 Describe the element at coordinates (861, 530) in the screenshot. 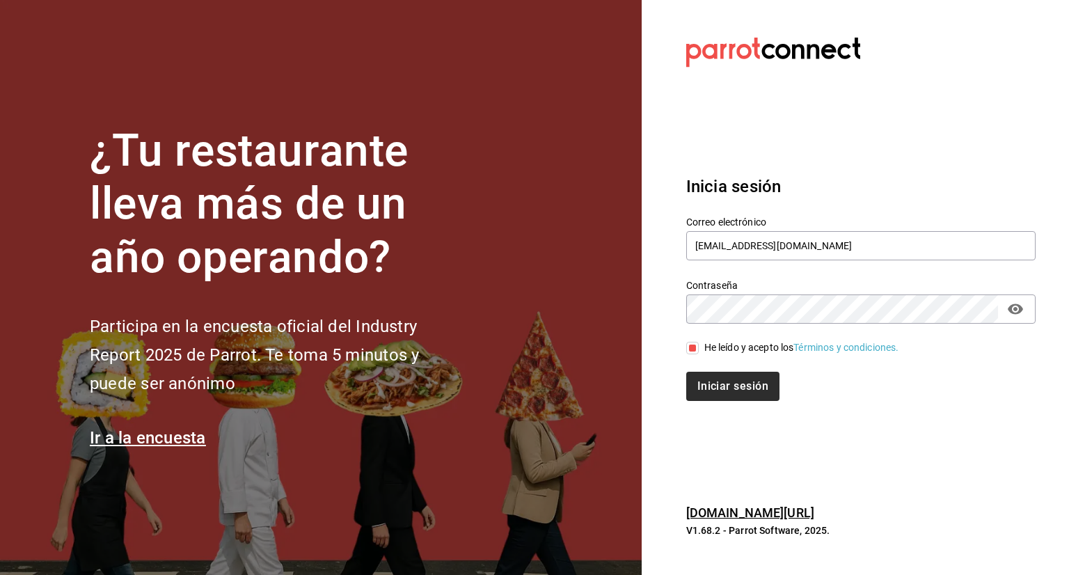

I see `p: V1.68.2 - Parrot Software, 2025.` at that location.